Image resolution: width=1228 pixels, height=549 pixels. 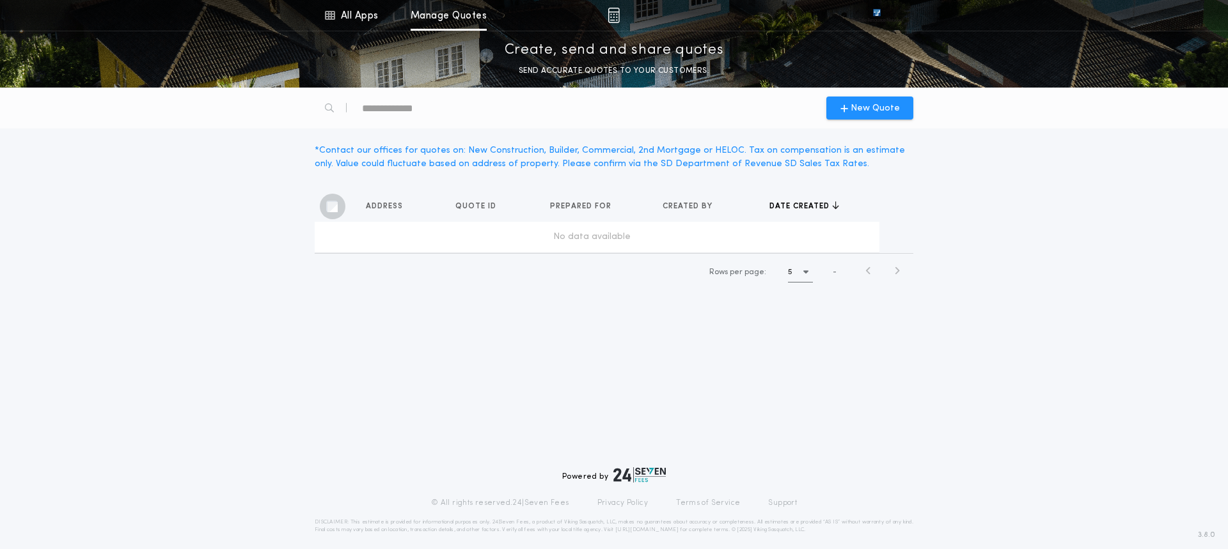 I want to click on span: 3.8.0, so click(x=1206, y=535).